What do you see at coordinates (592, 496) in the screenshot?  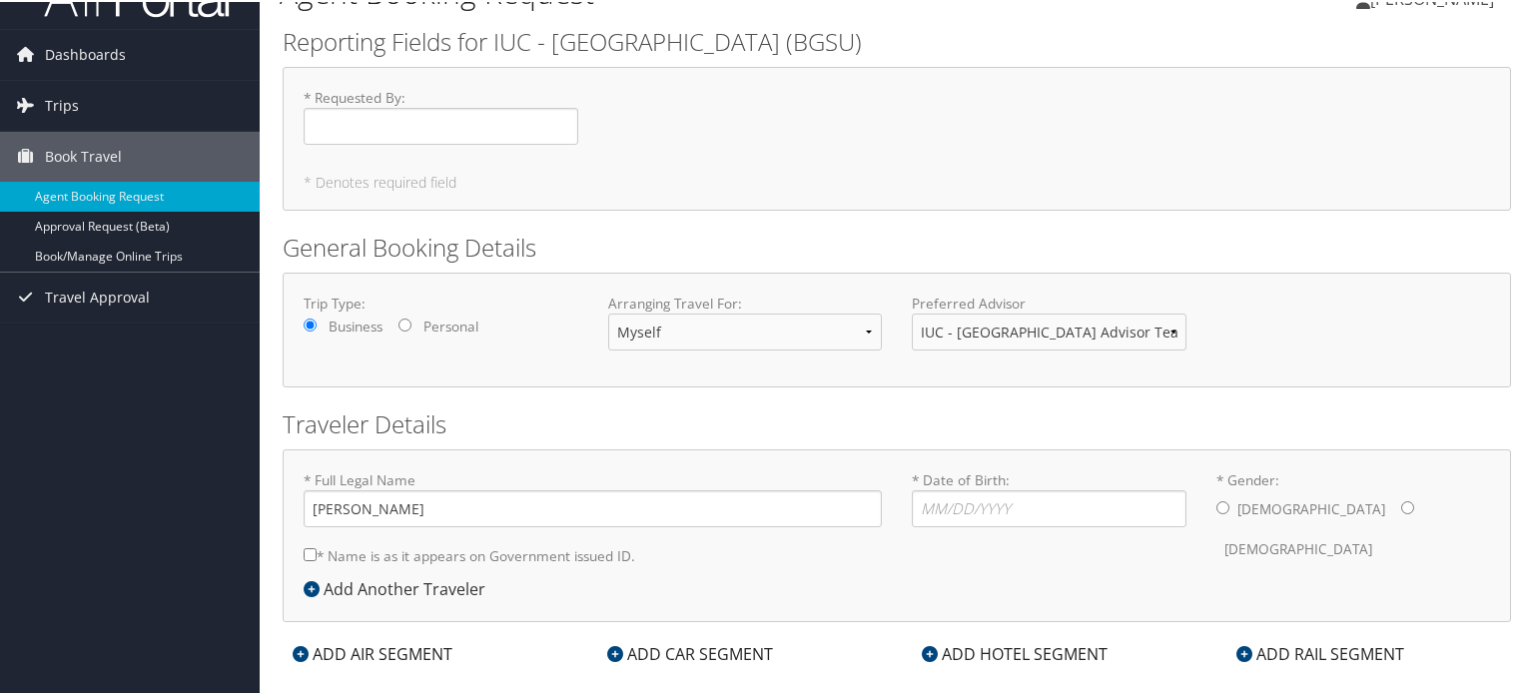 I see `label: * Full Legal Name` at bounding box center [592, 496].